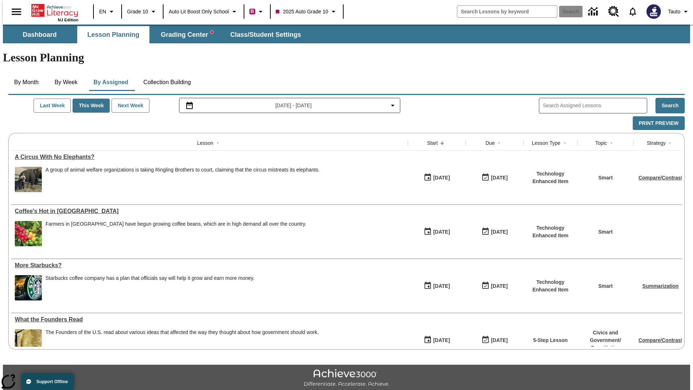 Image resolution: width=693 pixels, height=390 pixels. I want to click on span: EN, so click(102, 12).